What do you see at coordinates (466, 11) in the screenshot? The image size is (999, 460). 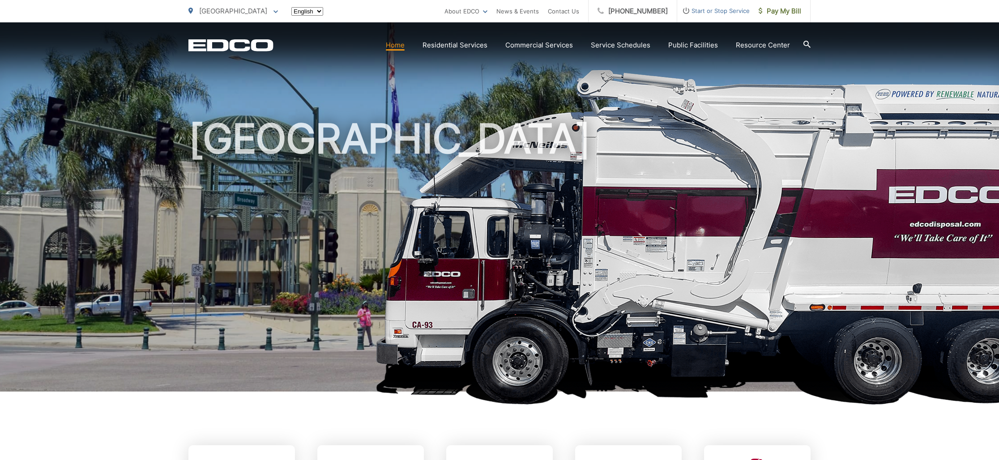 I see `a: About EDCO` at bounding box center [466, 11].